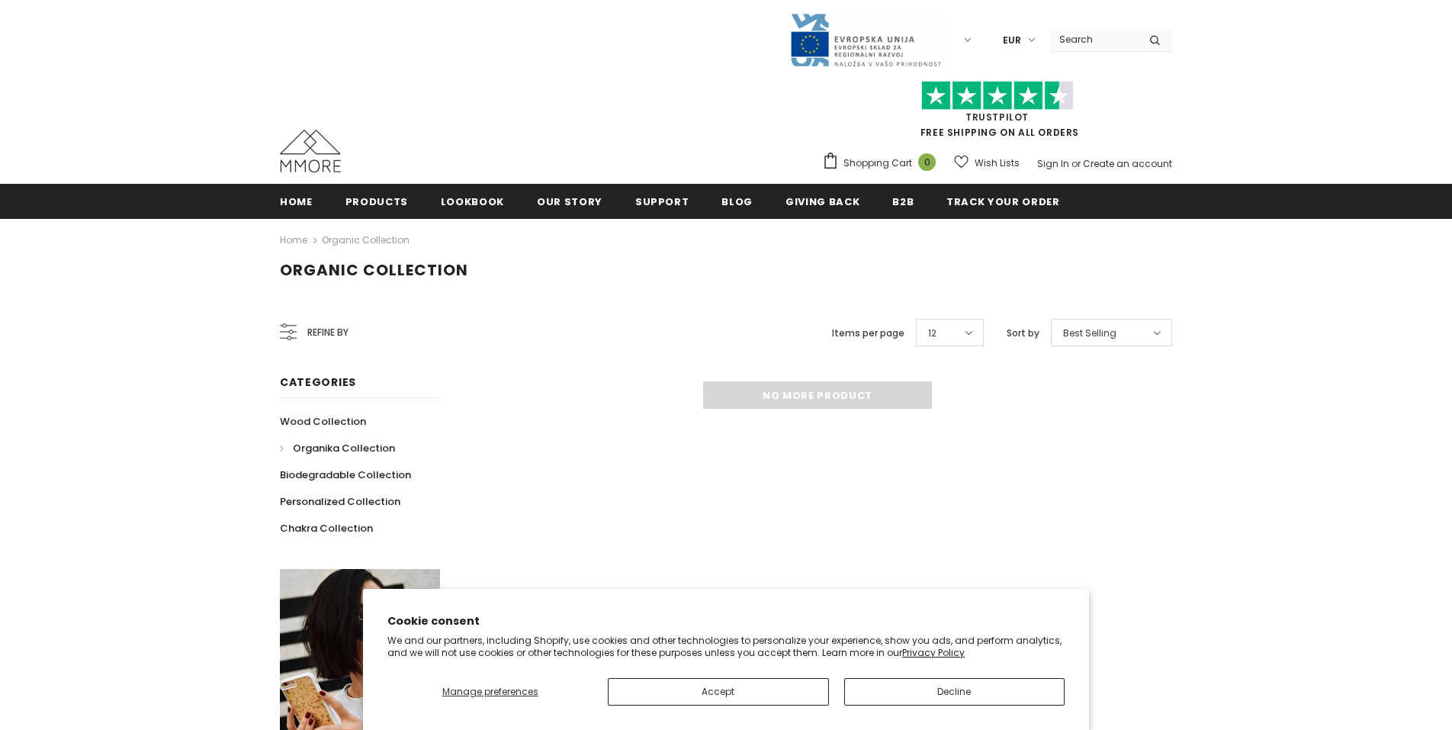 The height and width of the screenshot is (730, 1452). What do you see at coordinates (337, 448) in the screenshot?
I see `a: Organika Collection` at bounding box center [337, 448].